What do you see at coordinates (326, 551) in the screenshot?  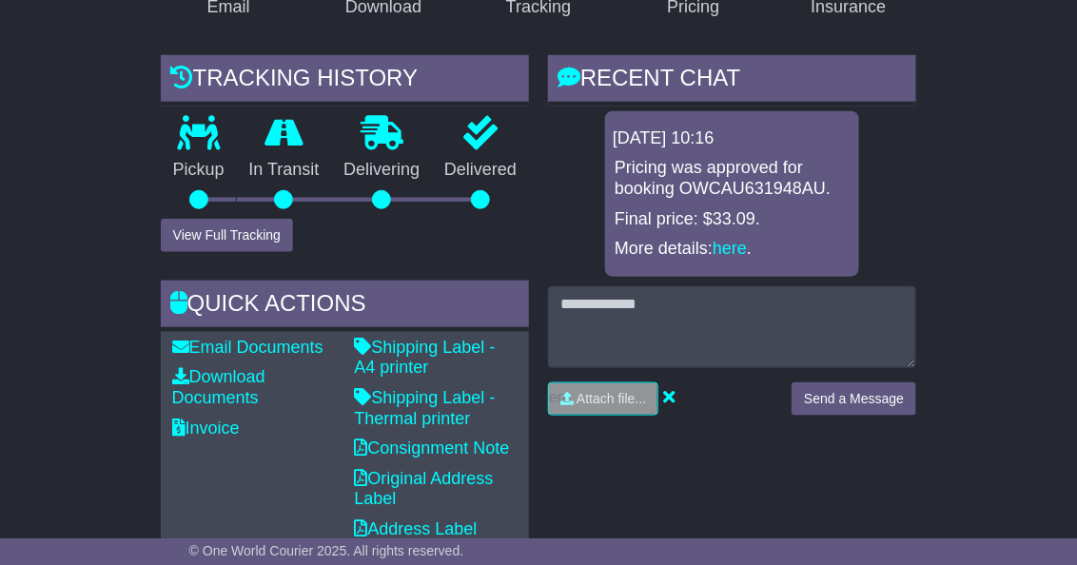 I see `span: © One World Courier 2025. All rights reserved.` at bounding box center [326, 551].